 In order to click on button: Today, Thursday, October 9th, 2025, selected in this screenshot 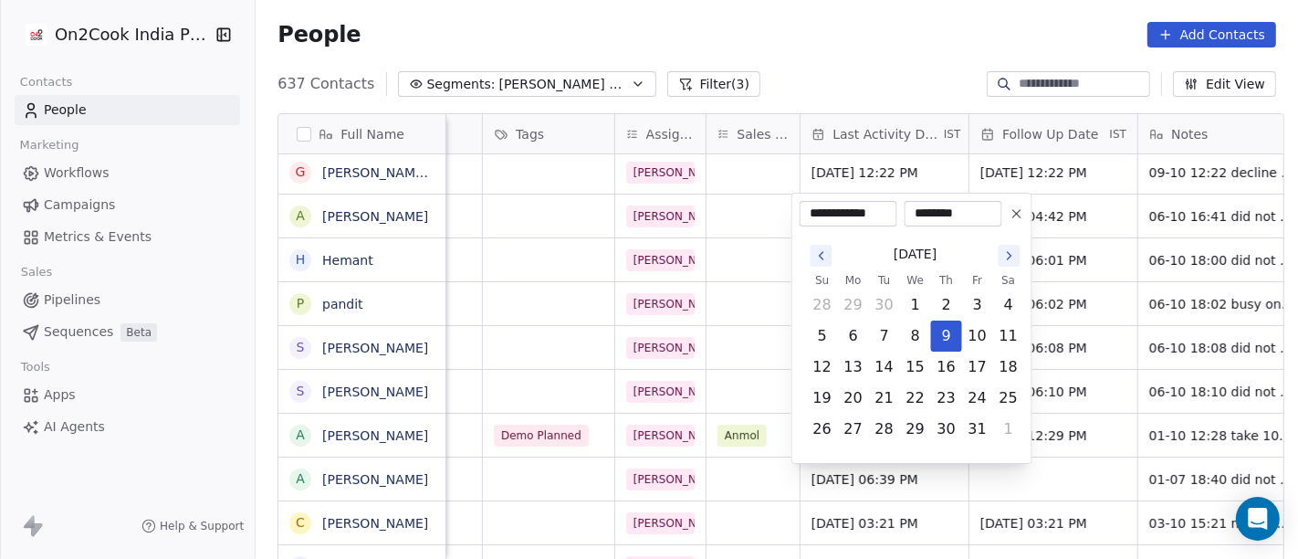, I will do `click(947, 336)`.